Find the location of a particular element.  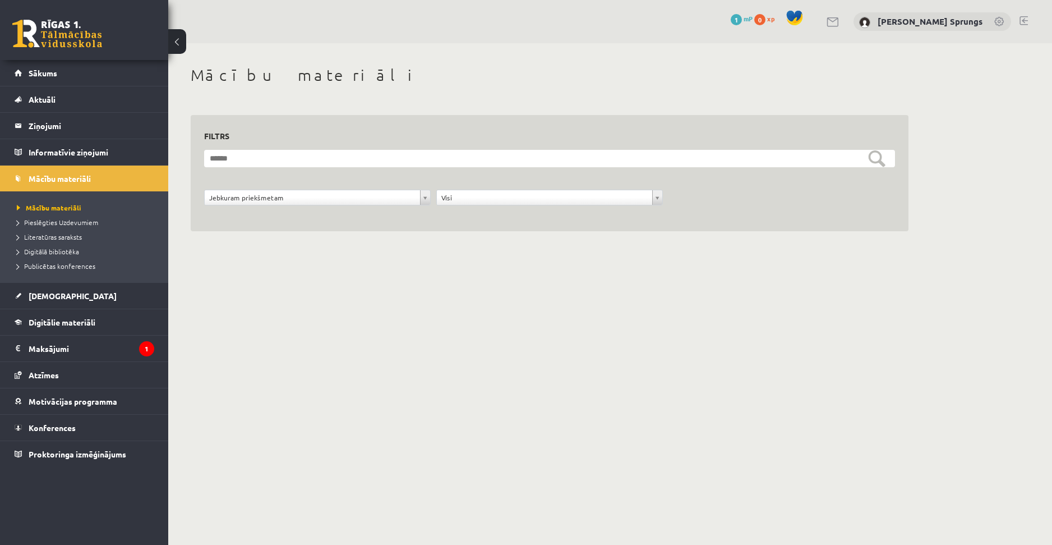

h3: Filtrs is located at coordinates (543, 136).